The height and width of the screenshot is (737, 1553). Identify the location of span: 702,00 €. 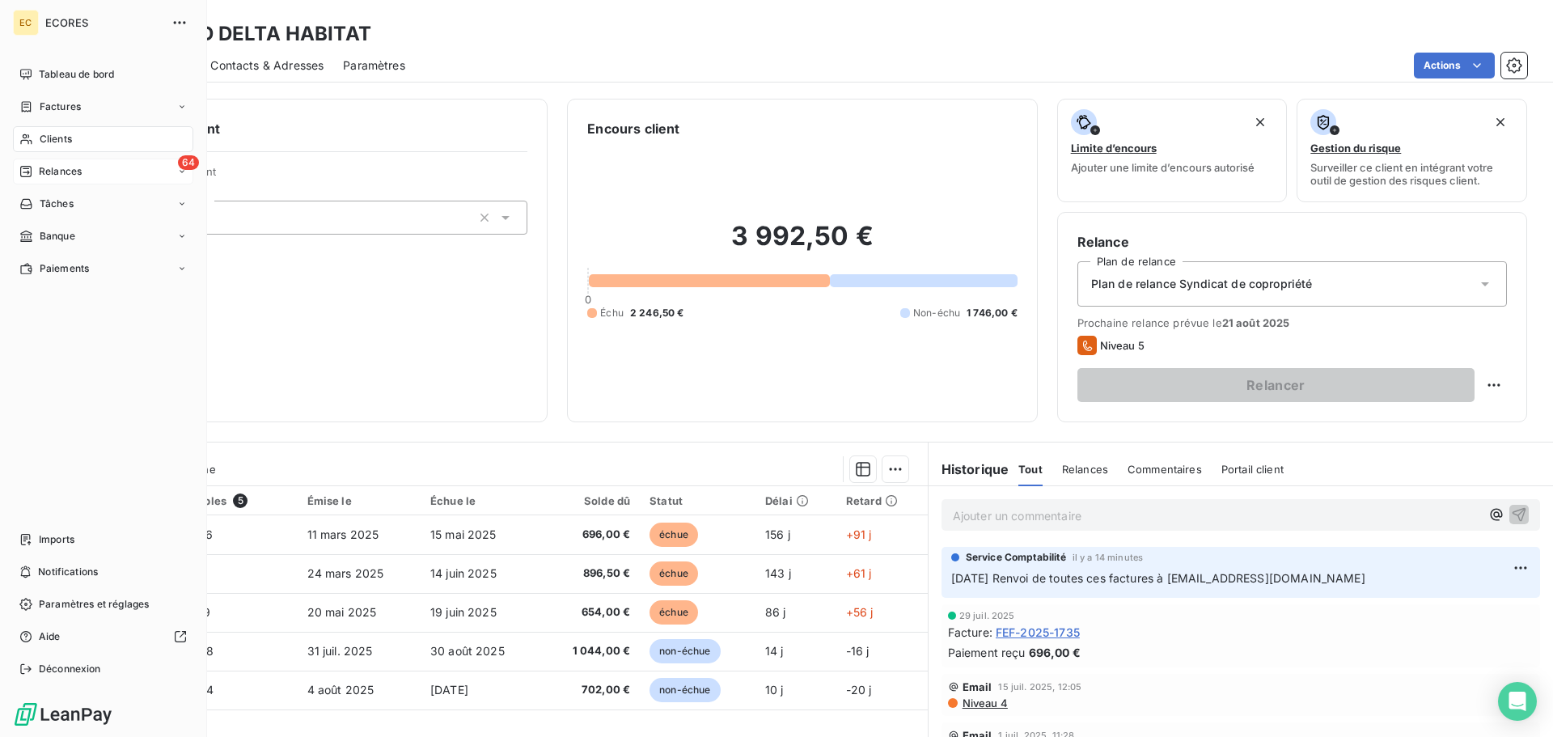
(591, 690).